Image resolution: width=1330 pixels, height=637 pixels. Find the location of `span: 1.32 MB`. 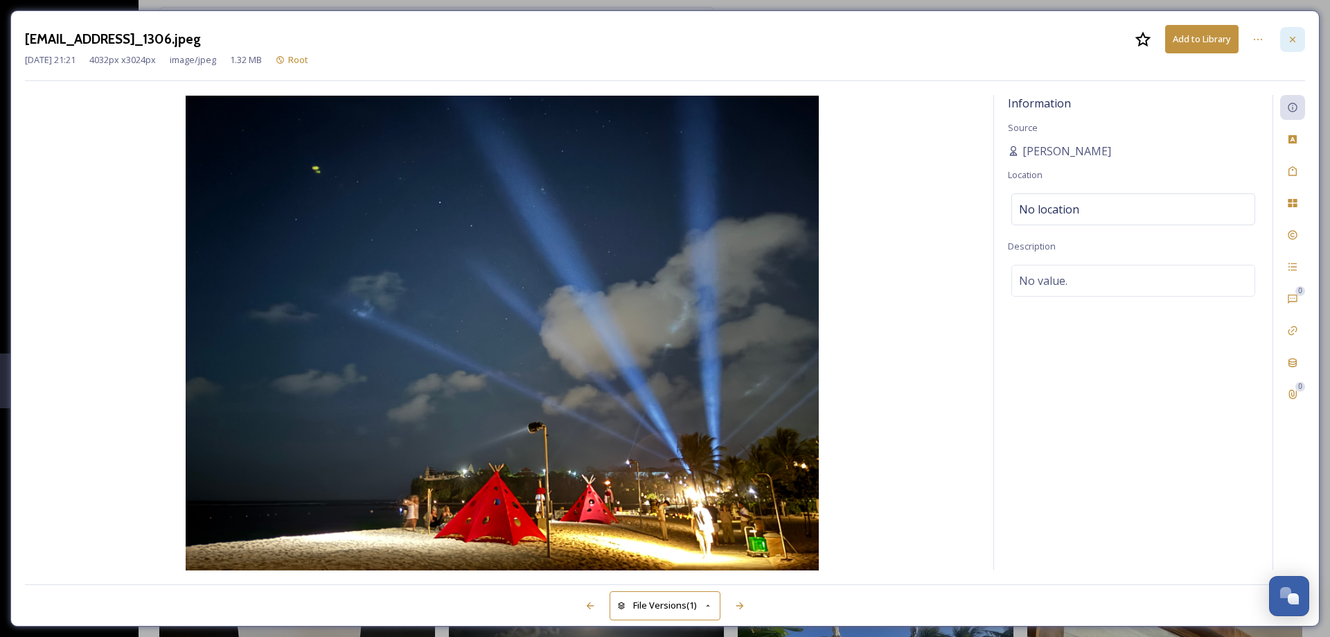

span: 1.32 MB is located at coordinates (246, 60).